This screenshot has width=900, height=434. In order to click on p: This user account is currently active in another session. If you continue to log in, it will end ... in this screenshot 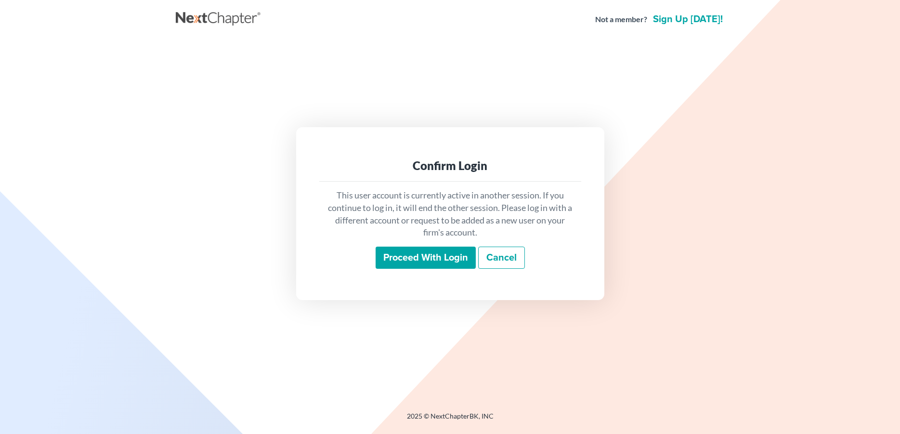, I will do `click(450, 214)`.